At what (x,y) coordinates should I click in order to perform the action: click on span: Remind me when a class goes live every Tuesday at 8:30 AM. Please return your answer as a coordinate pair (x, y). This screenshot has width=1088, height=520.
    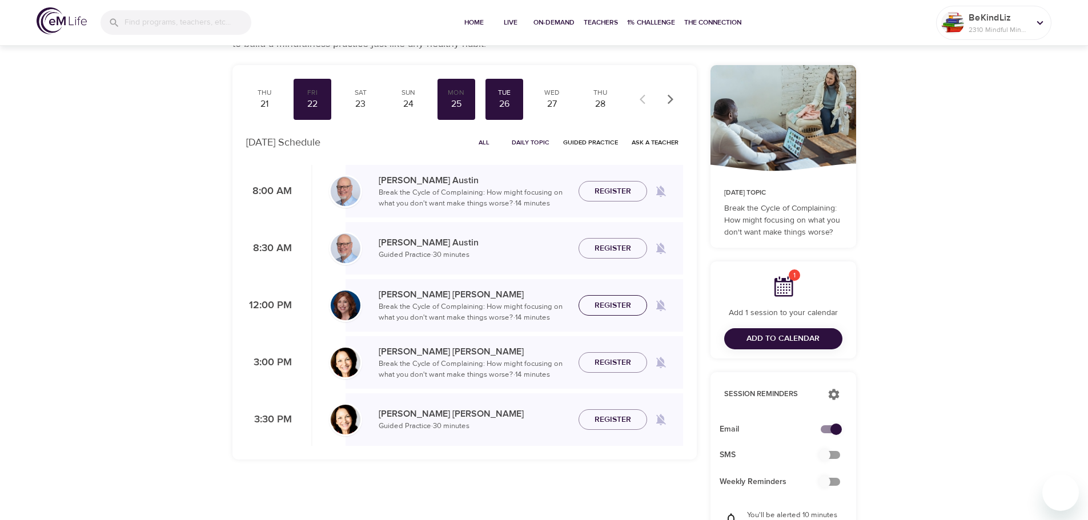
    Looking at the image, I should click on (661, 248).